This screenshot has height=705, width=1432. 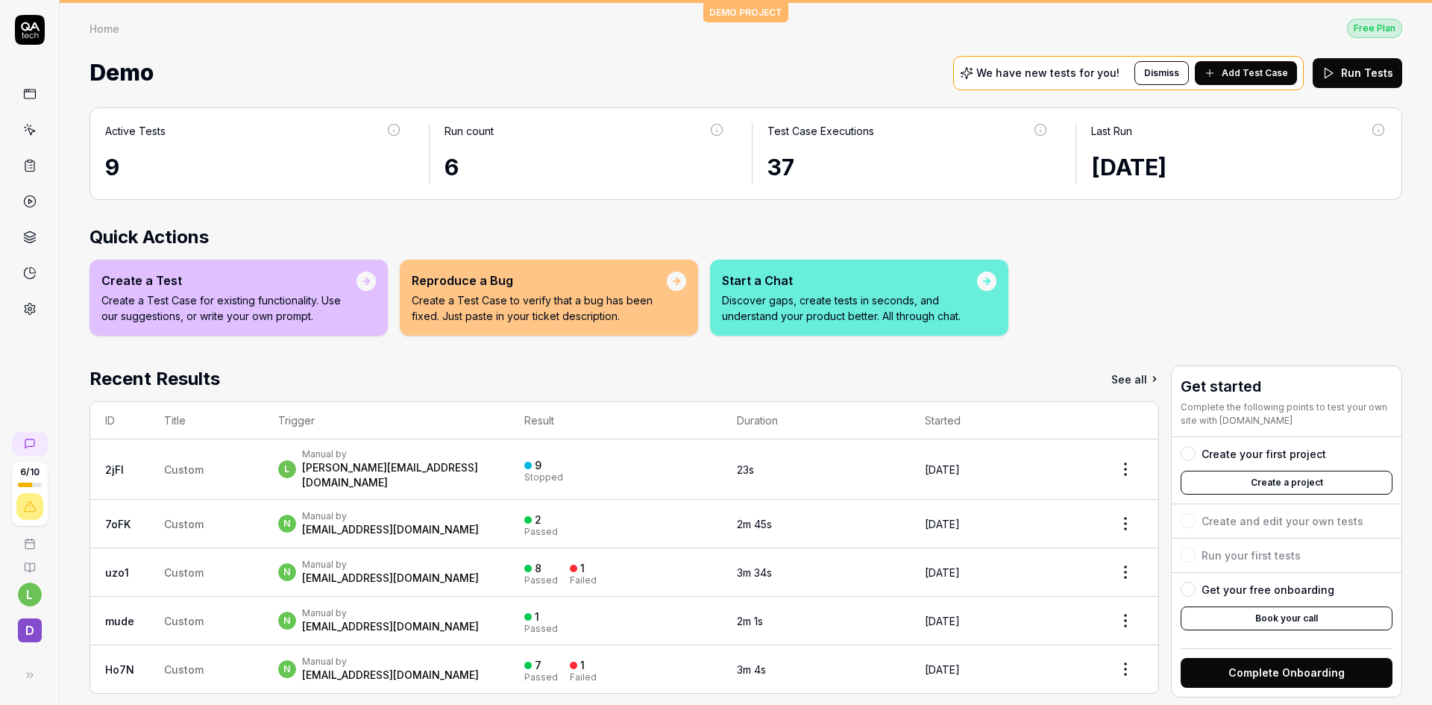 I want to click on div: Start a Chat, so click(x=850, y=281).